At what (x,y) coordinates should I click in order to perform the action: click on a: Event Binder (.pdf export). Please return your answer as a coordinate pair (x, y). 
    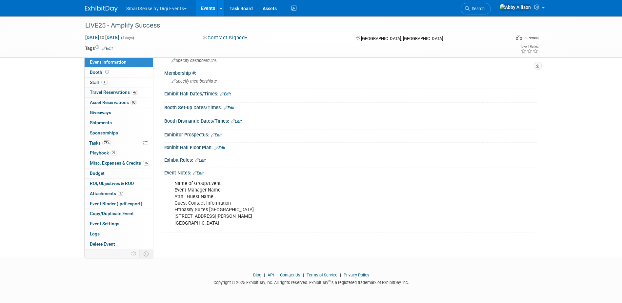
    Looking at the image, I should click on (119, 204).